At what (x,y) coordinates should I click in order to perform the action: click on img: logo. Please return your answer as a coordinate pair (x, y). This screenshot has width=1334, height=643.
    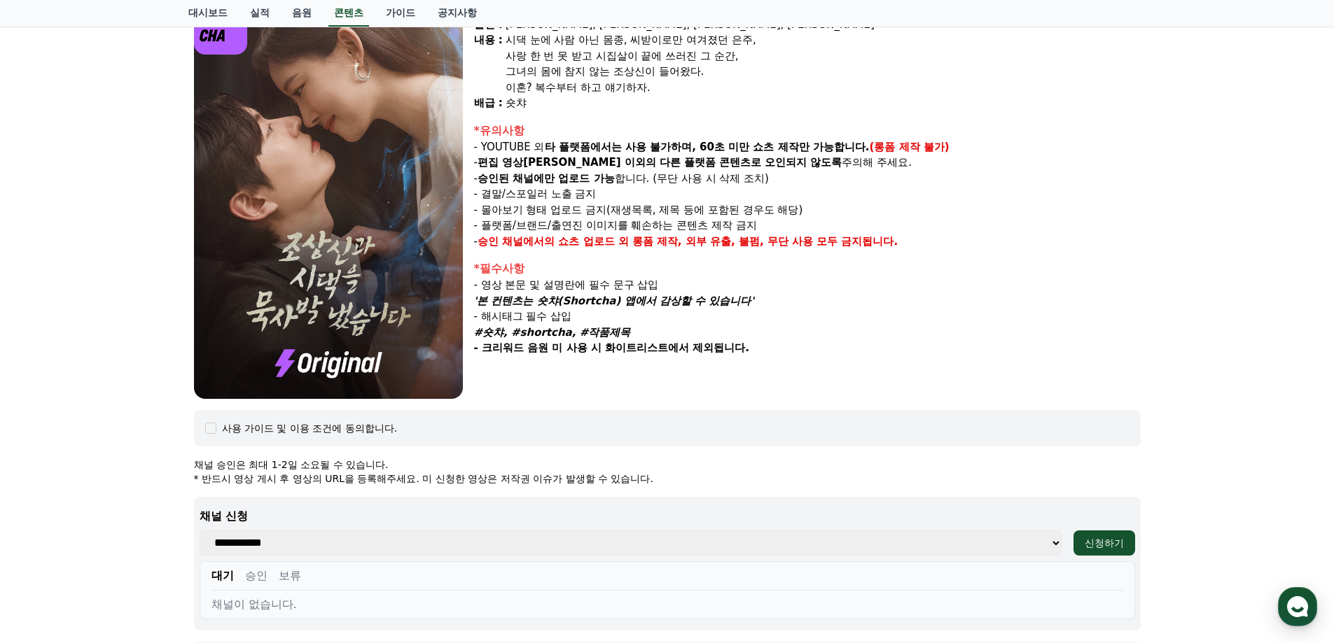
    Looking at the image, I should click on (221, 27).